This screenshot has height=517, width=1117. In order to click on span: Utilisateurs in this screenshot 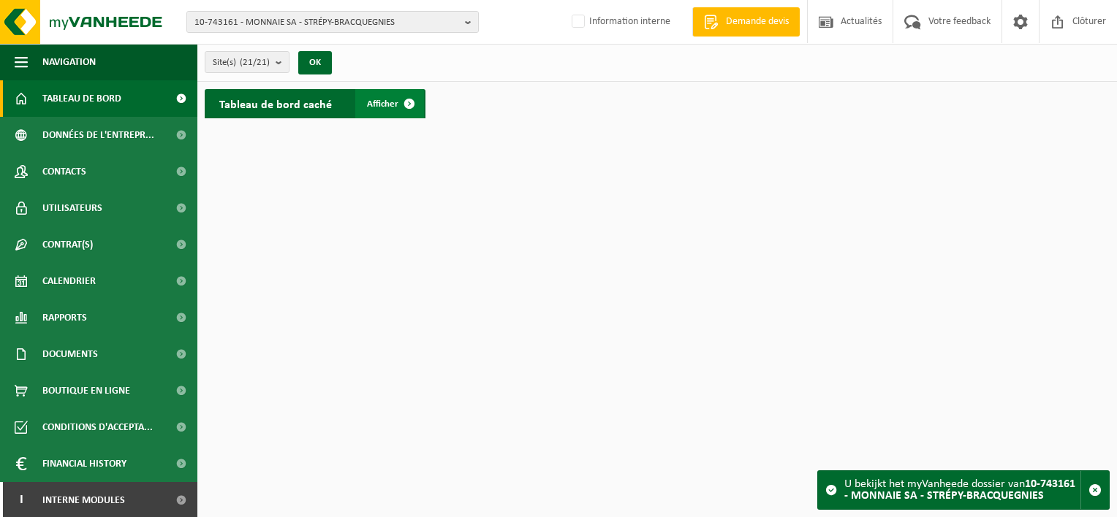, I will do `click(72, 208)`.